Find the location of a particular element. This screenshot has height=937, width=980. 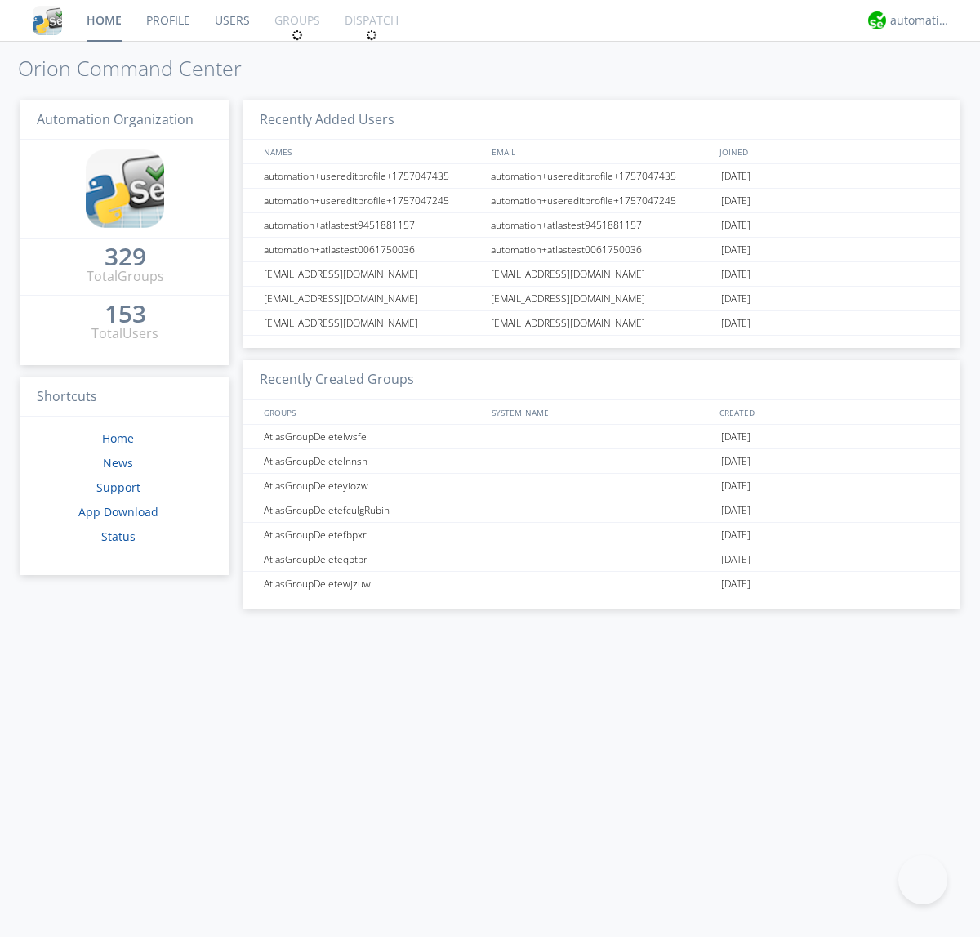

div: AtlasGroupDeletefbpxr is located at coordinates (373, 534).